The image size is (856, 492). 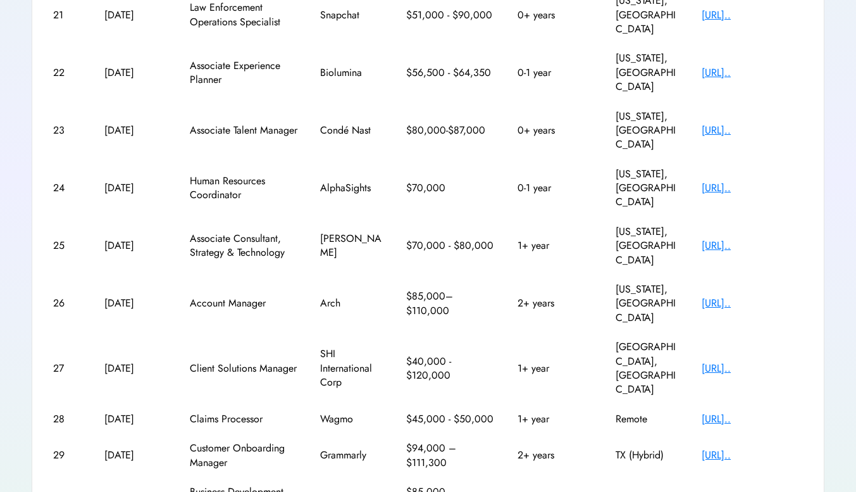 I want to click on div: Grammarly, so click(x=352, y=455).